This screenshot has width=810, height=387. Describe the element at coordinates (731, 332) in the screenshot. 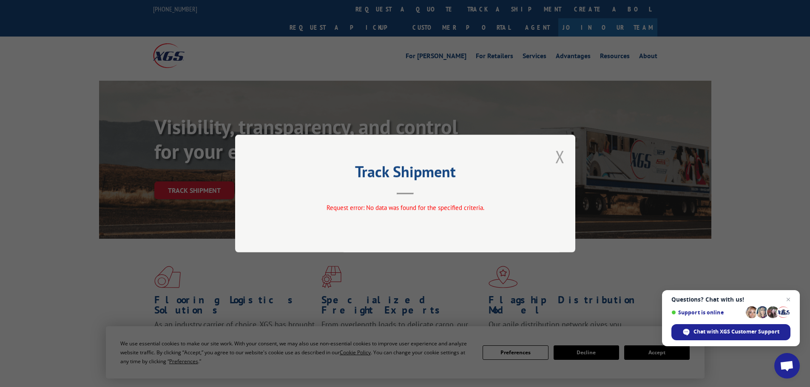

I see `div: Chat with XGS Customer Support` at that location.